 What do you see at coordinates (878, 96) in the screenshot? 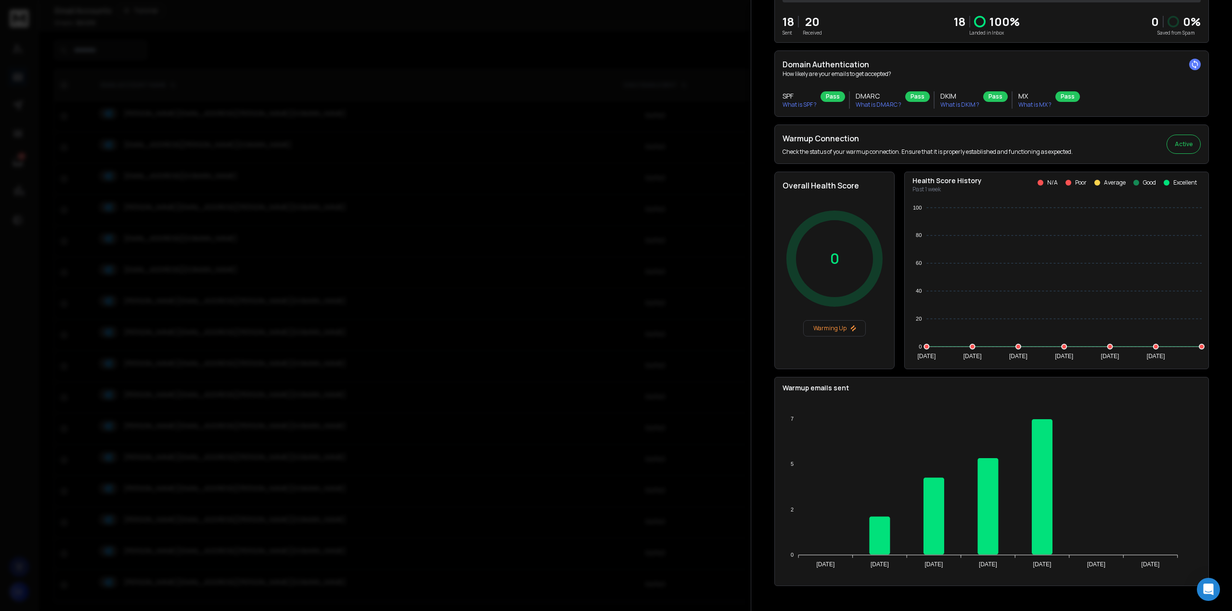
I see `h3: DMARC` at bounding box center [878, 96].